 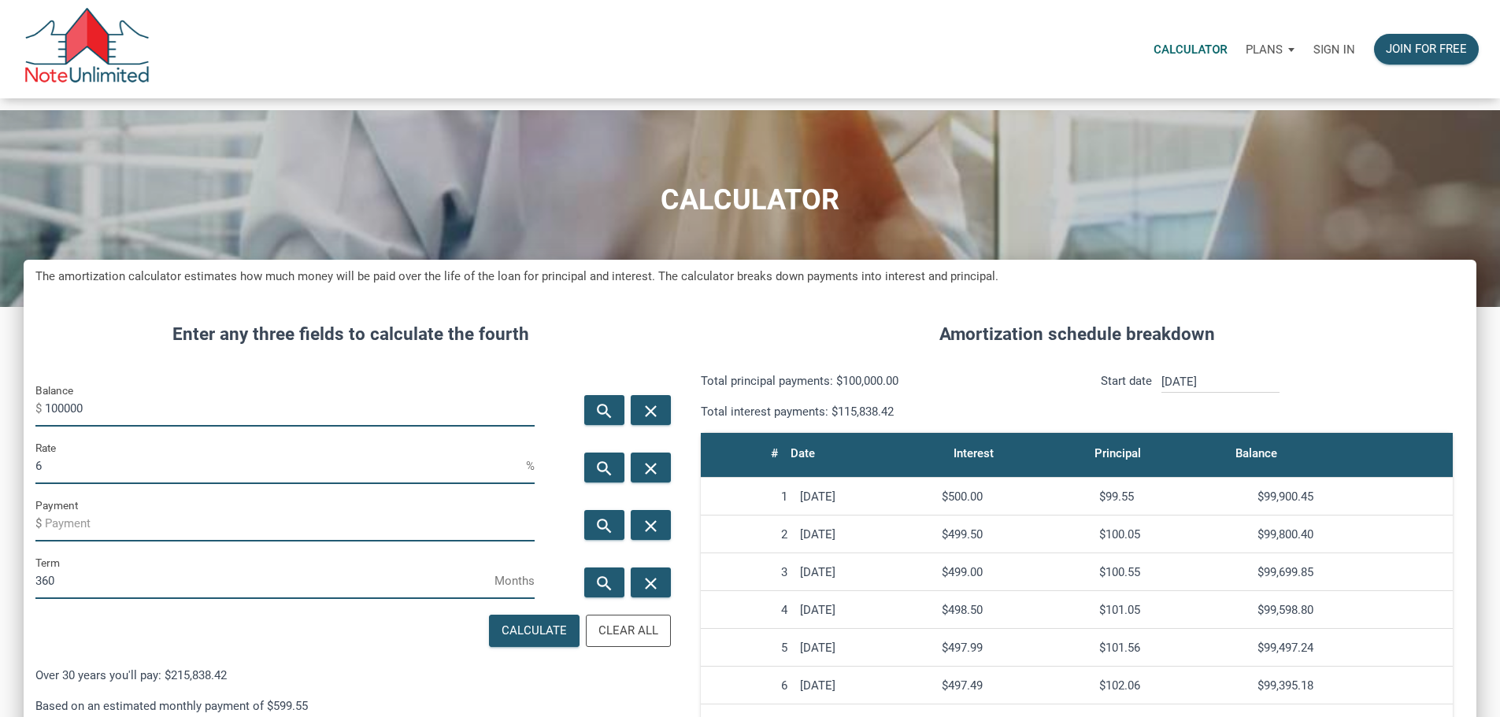 What do you see at coordinates (750, 276) in the screenshot?
I see `h5: The amortization calculator estimates how much money will be paid over the life of the loan for p...` at bounding box center [750, 276].